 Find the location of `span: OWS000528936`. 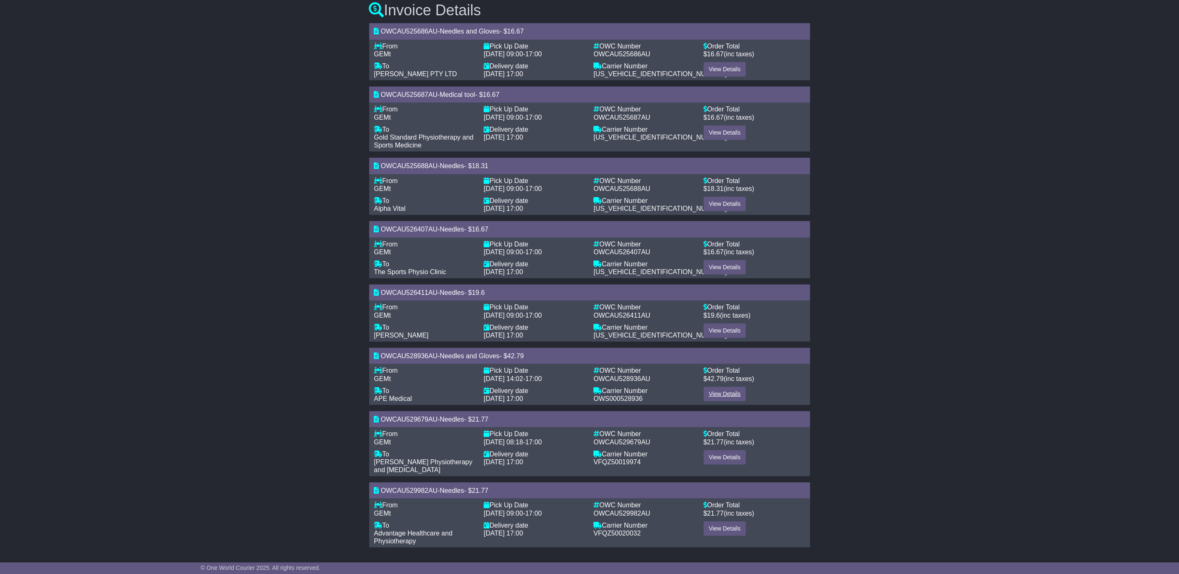

span: OWS000528936 is located at coordinates (618, 399).